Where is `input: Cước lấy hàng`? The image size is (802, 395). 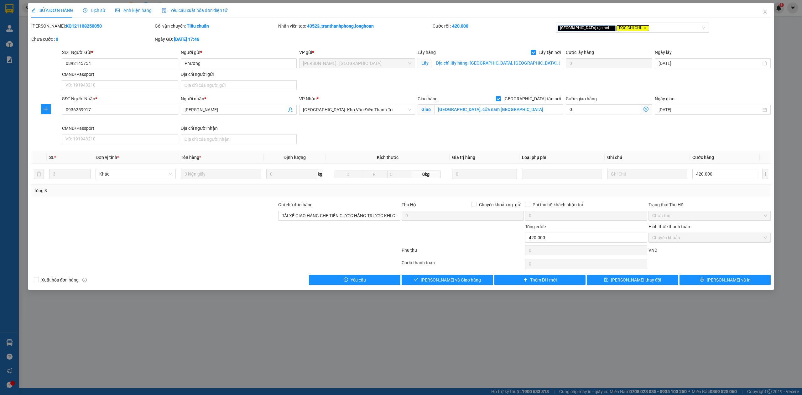
input: Cước lấy hàng is located at coordinates (609, 63).